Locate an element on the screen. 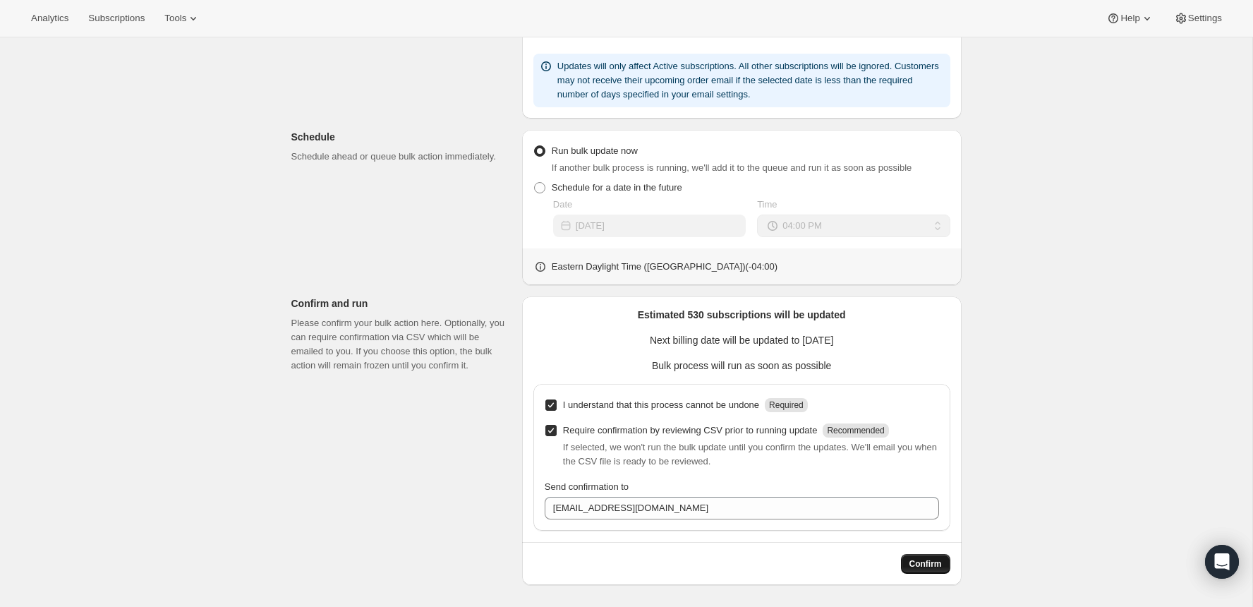  button: Settings is located at coordinates (1198, 18).